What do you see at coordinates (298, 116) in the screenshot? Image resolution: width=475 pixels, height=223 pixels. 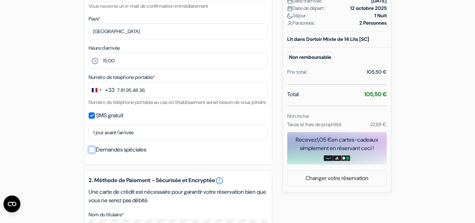 I see `small: Non inclus` at bounding box center [298, 116].